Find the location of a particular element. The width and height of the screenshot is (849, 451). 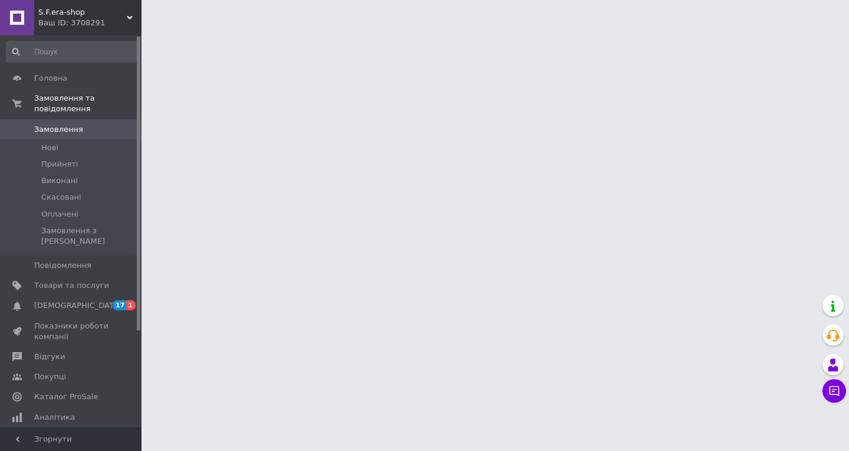

div: Ваш ID: 3708291 is located at coordinates (90, 23).